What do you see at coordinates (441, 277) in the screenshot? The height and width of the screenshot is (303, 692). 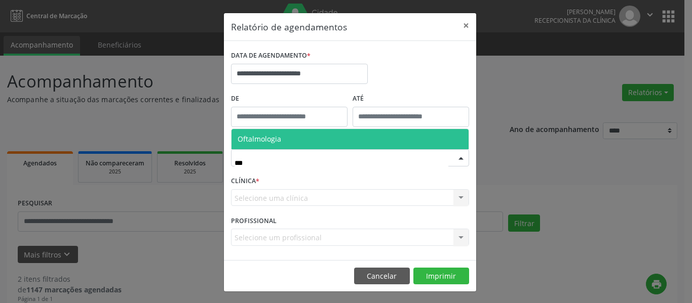 I see `button: Imprimir` at bounding box center [441, 277].